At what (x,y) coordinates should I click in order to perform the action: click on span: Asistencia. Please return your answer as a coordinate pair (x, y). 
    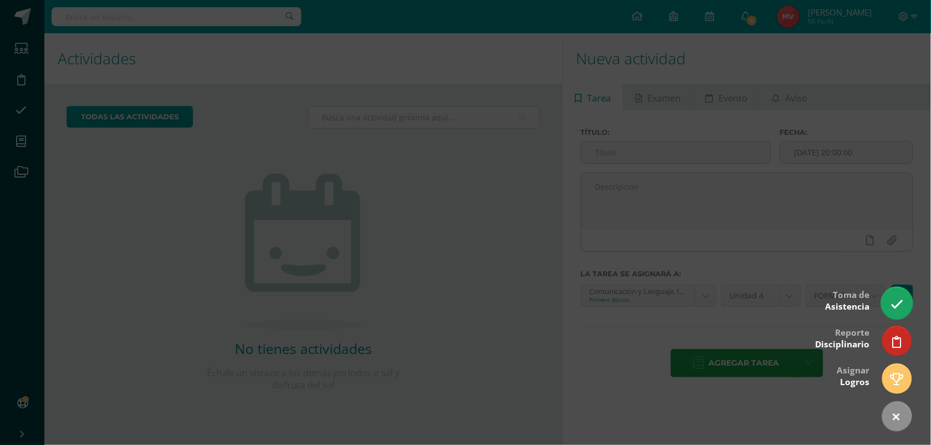
    Looking at the image, I should click on (848, 306).